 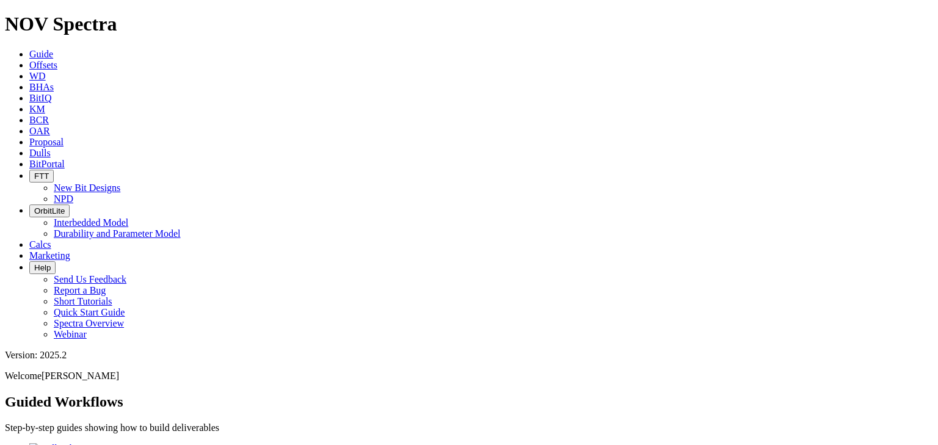 I want to click on span: OrbitLite, so click(x=49, y=211).